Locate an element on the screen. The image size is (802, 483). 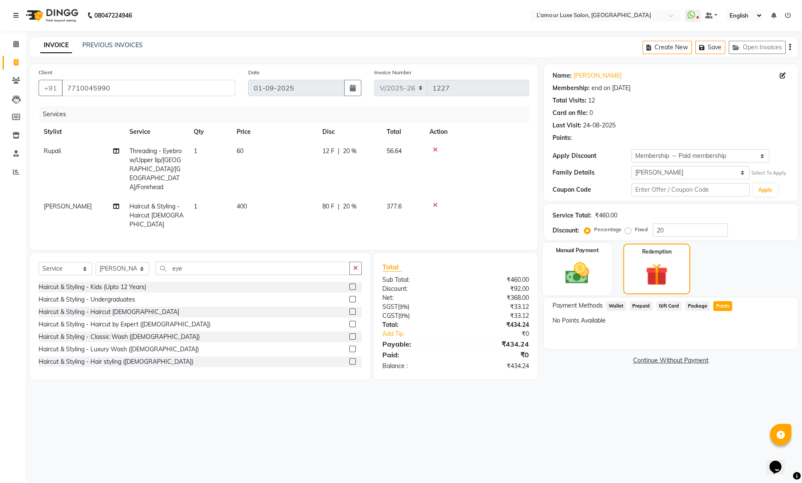
div: Haircut & Styling - Undergraduates is located at coordinates (87, 299).